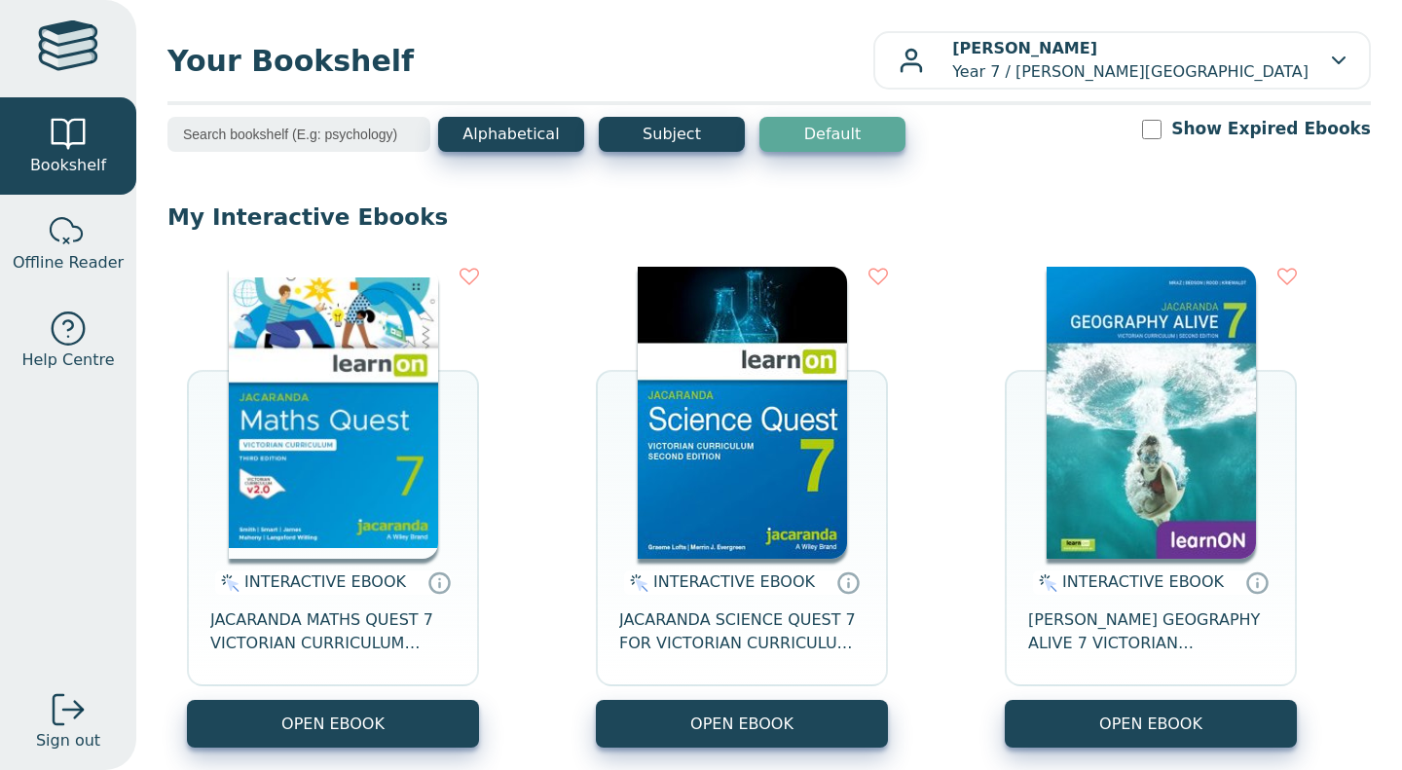  Describe the element at coordinates (68, 741) in the screenshot. I see `span: Sign out` at that location.